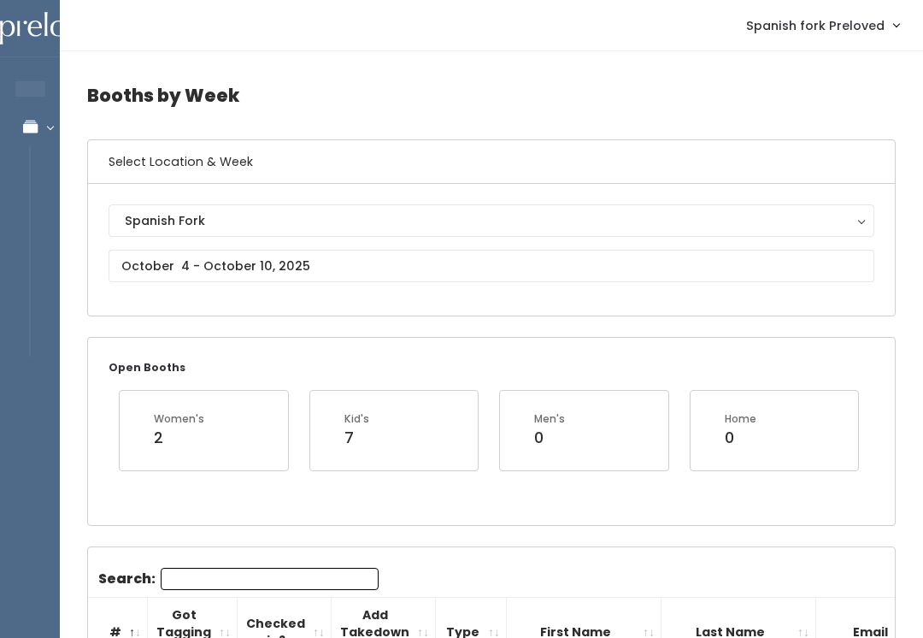  Describe the element at coordinates (239, 579) in the screenshot. I see `label: Search:` at that location.